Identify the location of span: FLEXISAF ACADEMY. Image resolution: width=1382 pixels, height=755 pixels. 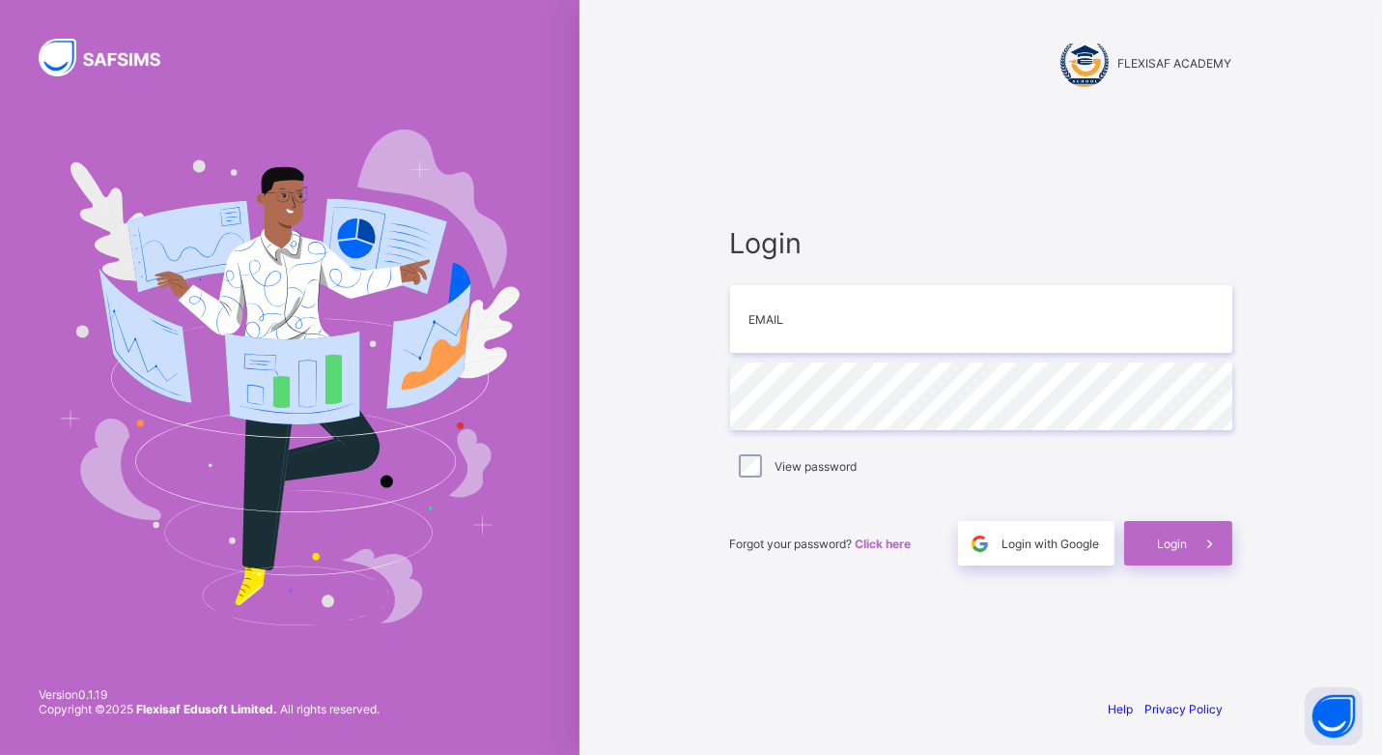
(1176, 63).